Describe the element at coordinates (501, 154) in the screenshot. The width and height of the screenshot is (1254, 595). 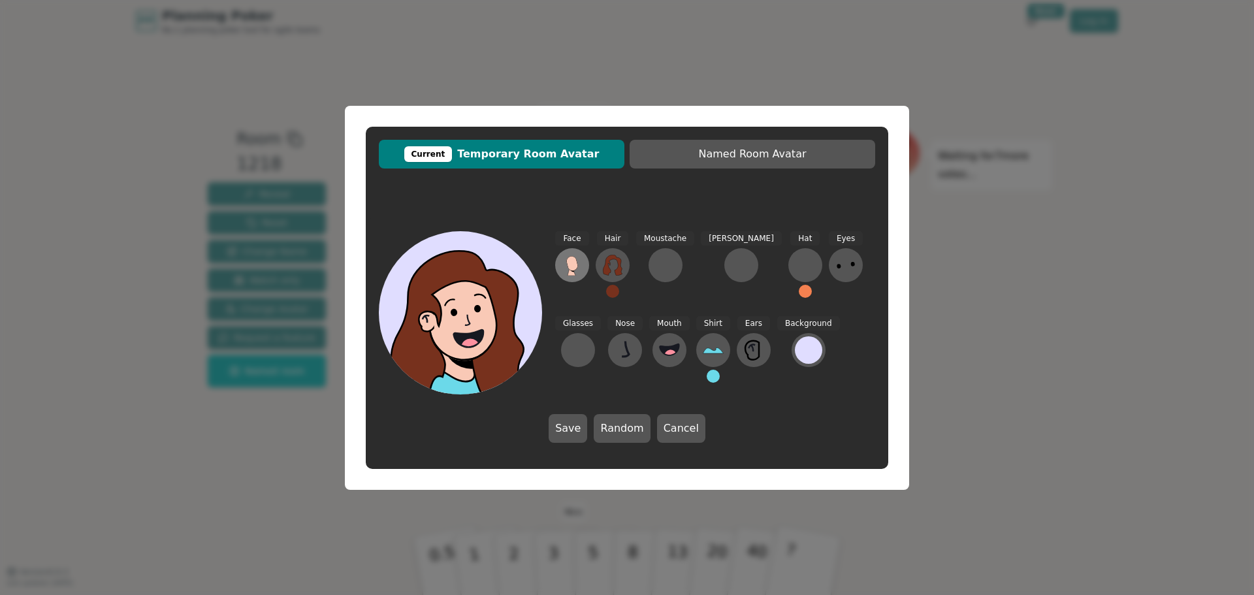
I see `span: Temporary Room Avatar` at that location.